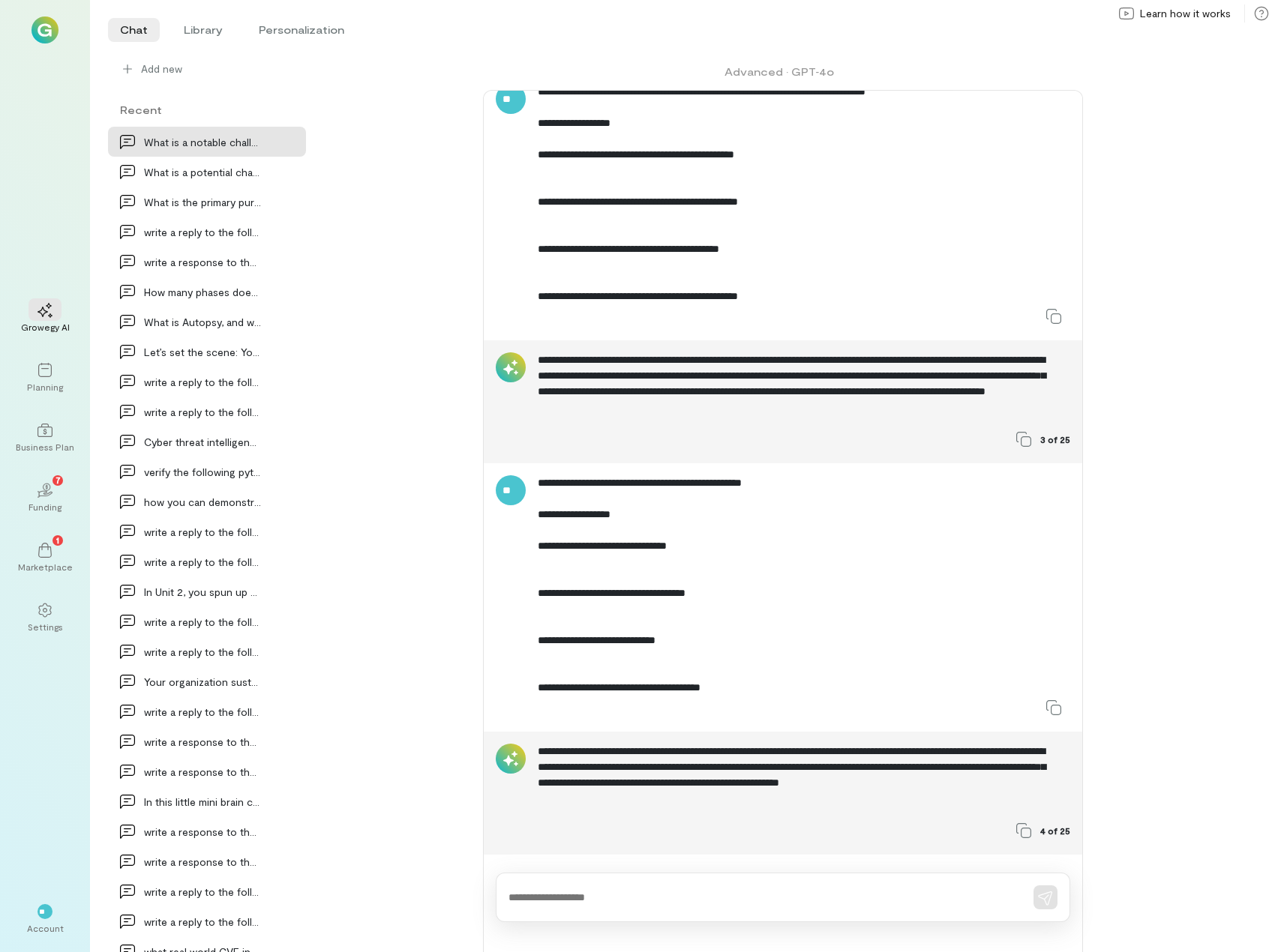 This screenshot has width=1278, height=952. I want to click on div: write a reply to the following: Q: Based on your…, so click(203, 712).